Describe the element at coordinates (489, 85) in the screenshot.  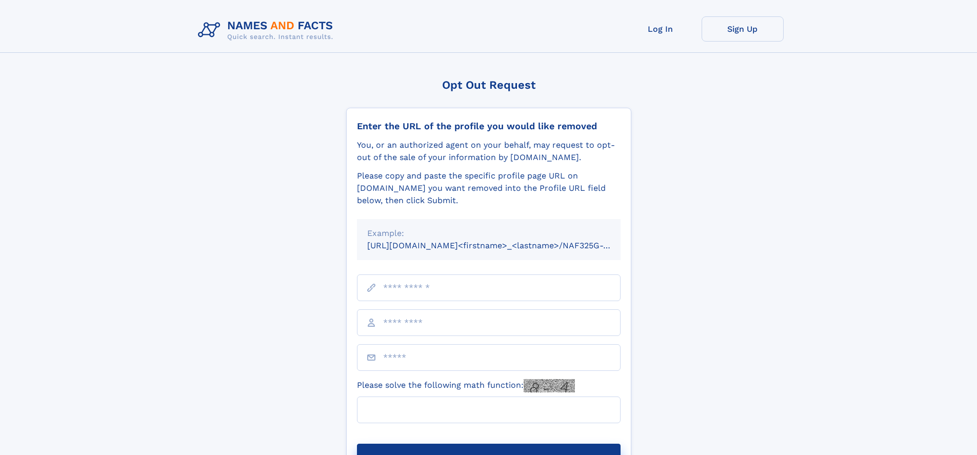
I see `div: Opt Out Request` at that location.